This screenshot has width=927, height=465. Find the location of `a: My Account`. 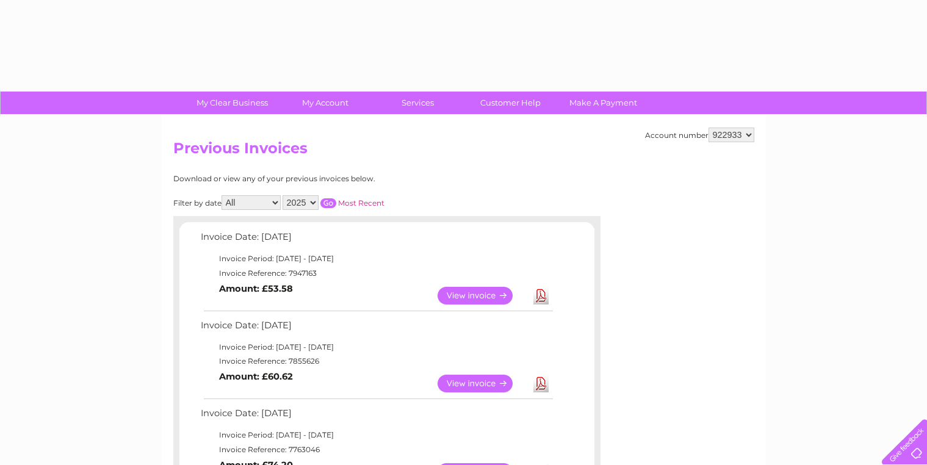

a: My Account is located at coordinates (325, 102).